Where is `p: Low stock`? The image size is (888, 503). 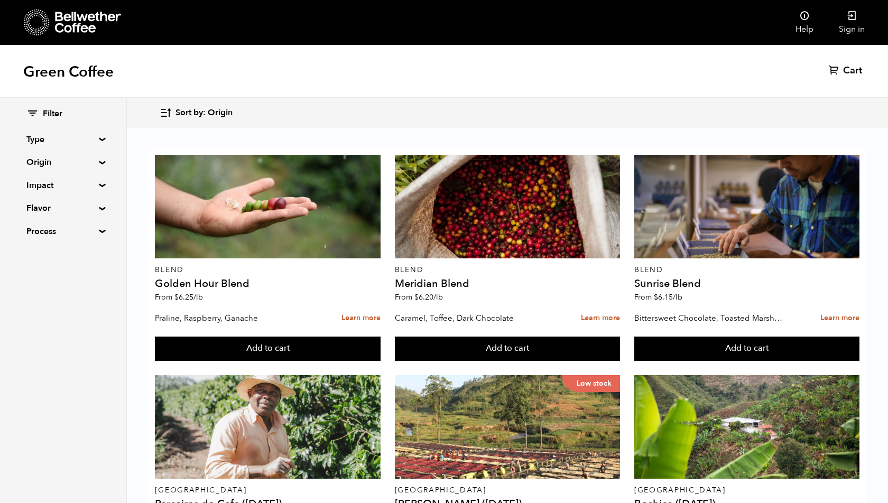 p: Low stock is located at coordinates (591, 384).